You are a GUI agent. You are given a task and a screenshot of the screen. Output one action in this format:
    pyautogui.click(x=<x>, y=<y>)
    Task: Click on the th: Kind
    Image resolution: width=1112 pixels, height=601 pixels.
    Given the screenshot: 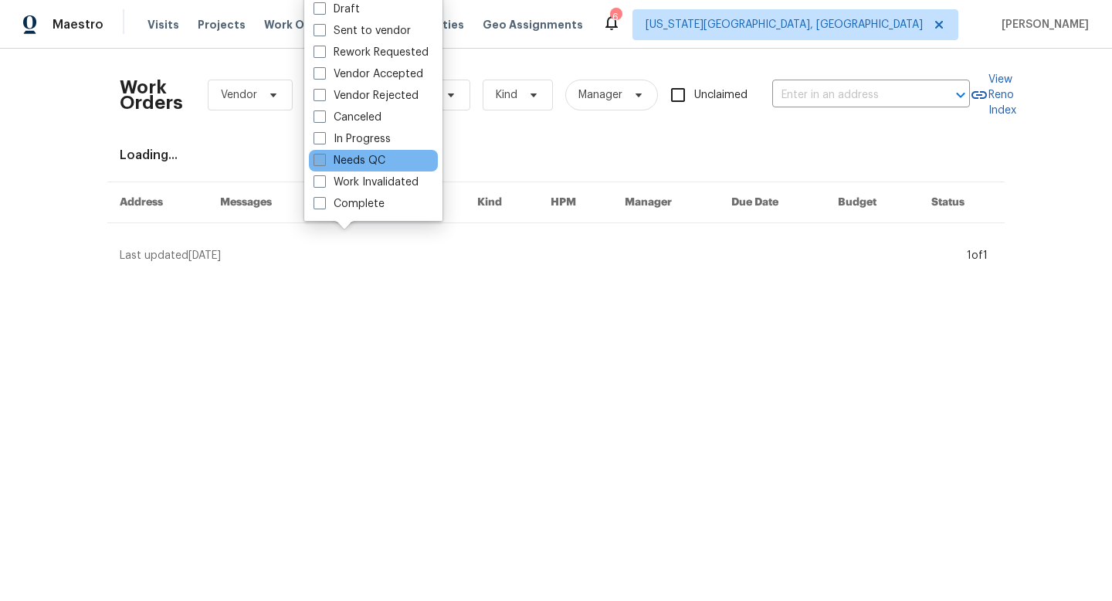 What is the action you would take?
    pyautogui.click(x=501, y=202)
    